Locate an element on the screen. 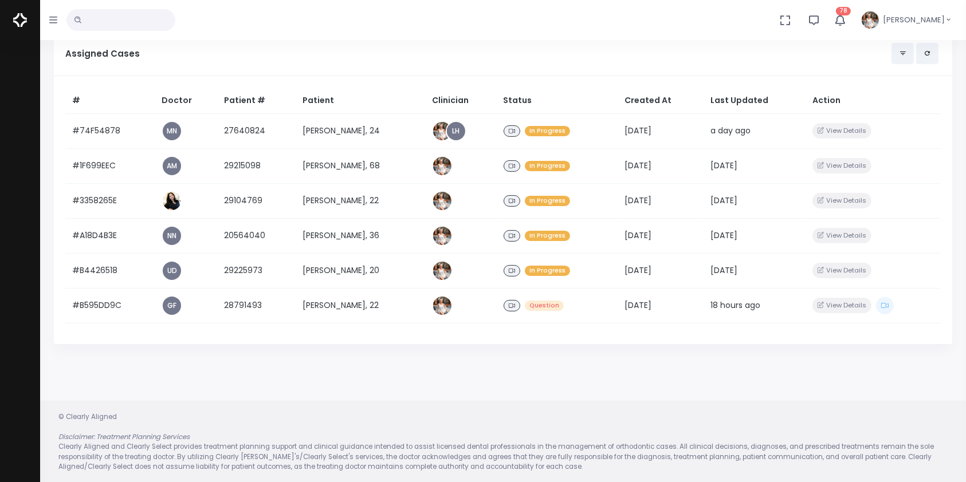 The image size is (966, 482). td: #3358265E is located at coordinates (110, 201).